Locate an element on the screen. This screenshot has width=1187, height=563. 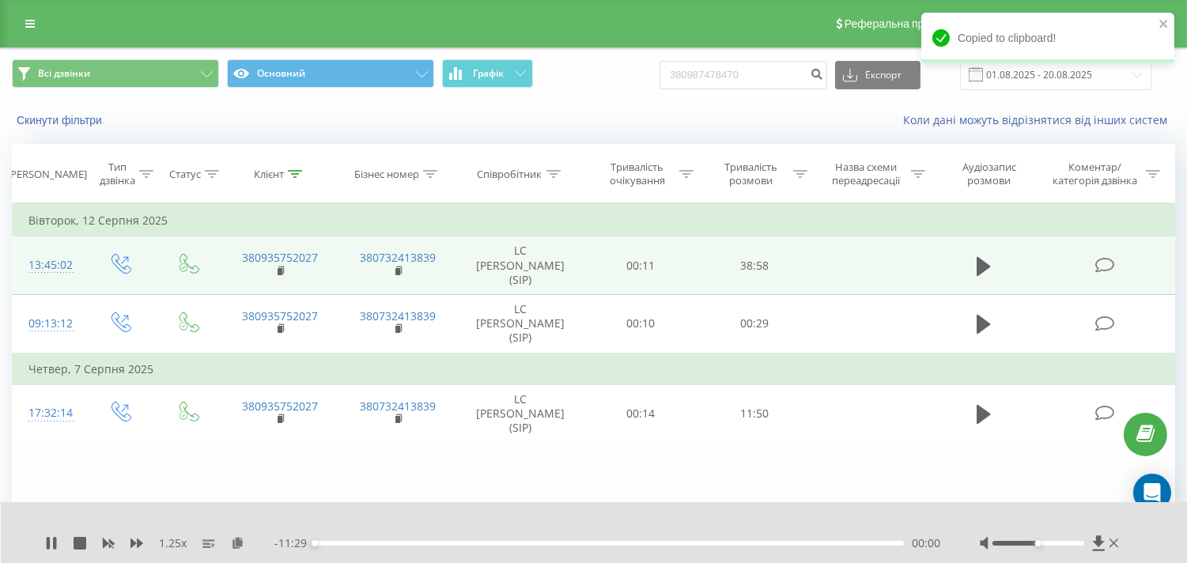
div: Клієнт is located at coordinates (269, 174).